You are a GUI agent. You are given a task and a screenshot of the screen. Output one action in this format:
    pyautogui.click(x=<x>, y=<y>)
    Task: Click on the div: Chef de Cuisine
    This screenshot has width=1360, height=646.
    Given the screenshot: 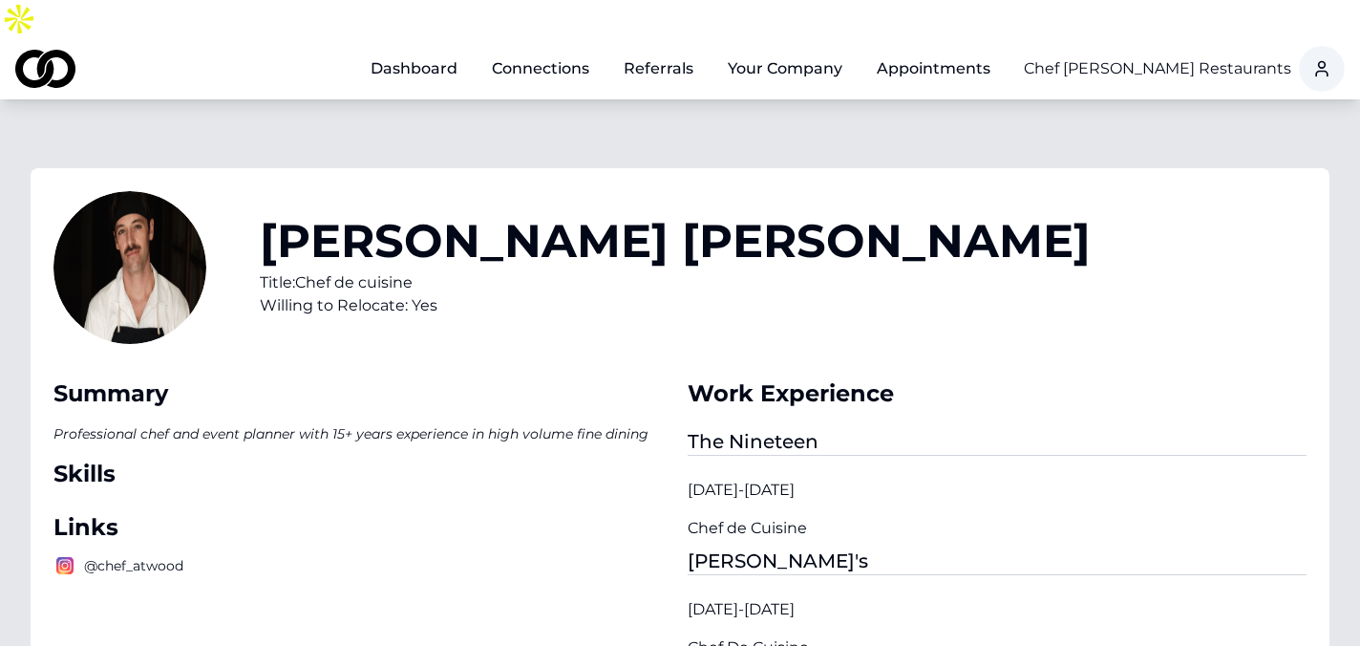 What is the action you would take?
    pyautogui.click(x=997, y=528)
    